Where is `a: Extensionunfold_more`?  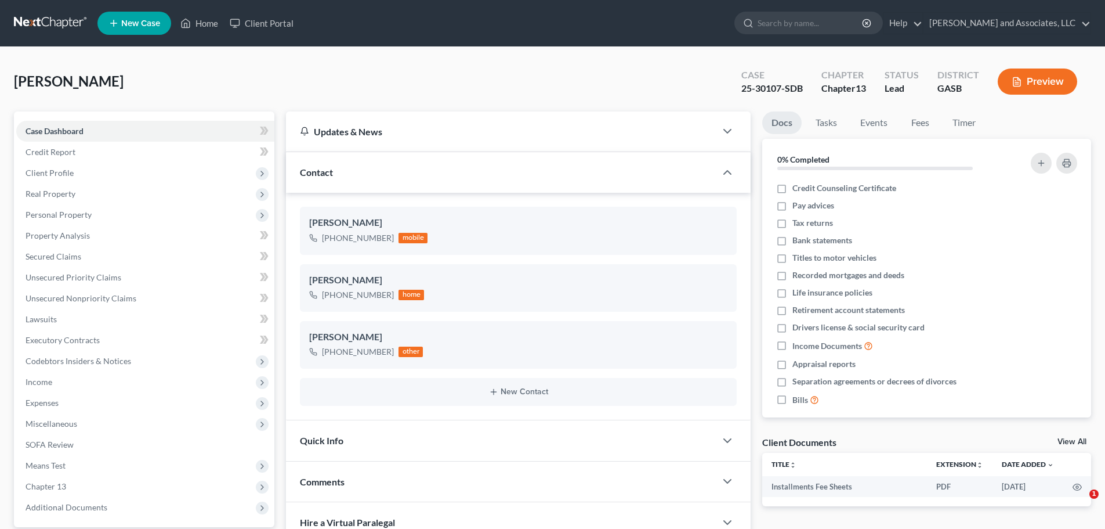 a: Extensionunfold_more is located at coordinates (960, 464).